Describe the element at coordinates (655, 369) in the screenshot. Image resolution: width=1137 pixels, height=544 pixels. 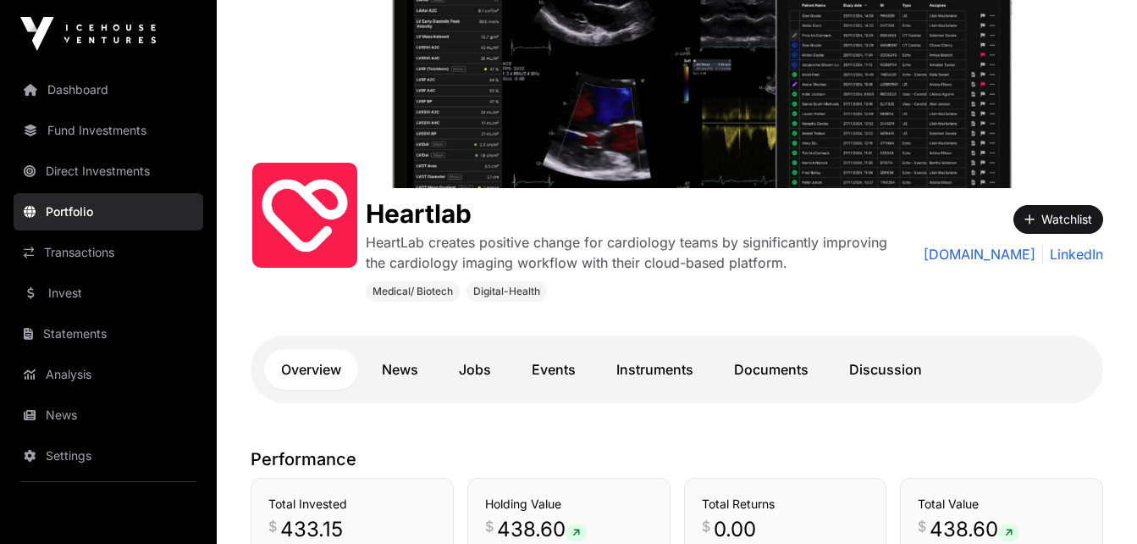
I see `a: Instruments` at that location.